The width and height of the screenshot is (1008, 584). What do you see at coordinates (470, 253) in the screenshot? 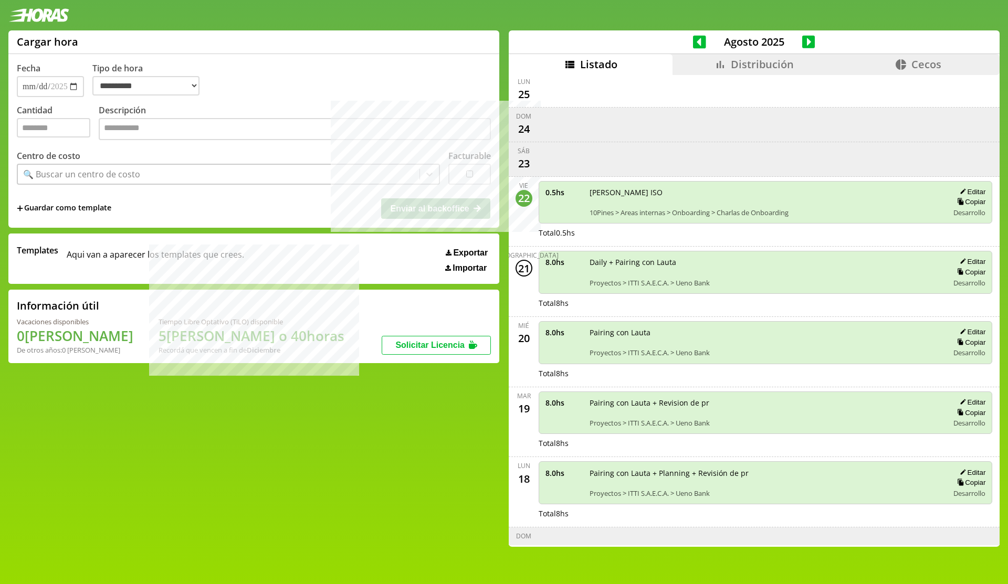
I see `span: Exportar` at bounding box center [470, 253].